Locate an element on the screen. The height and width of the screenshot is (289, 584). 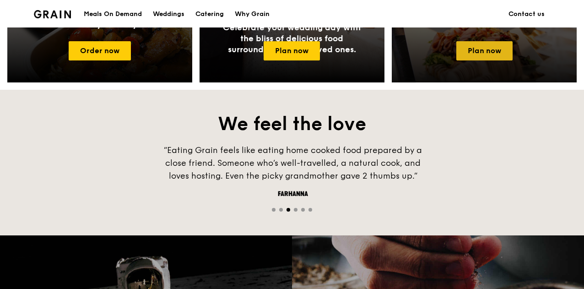
div: Catering is located at coordinates (210, 14).